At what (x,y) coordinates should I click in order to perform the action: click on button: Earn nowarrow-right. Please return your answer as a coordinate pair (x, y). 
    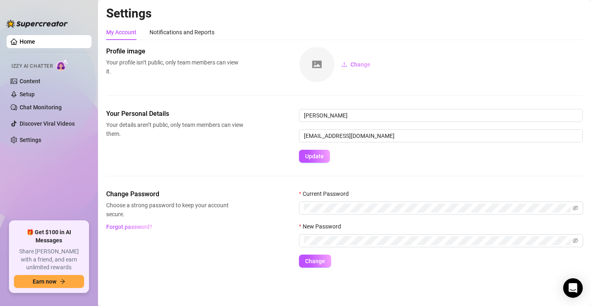
    Looking at the image, I should click on (49, 282).